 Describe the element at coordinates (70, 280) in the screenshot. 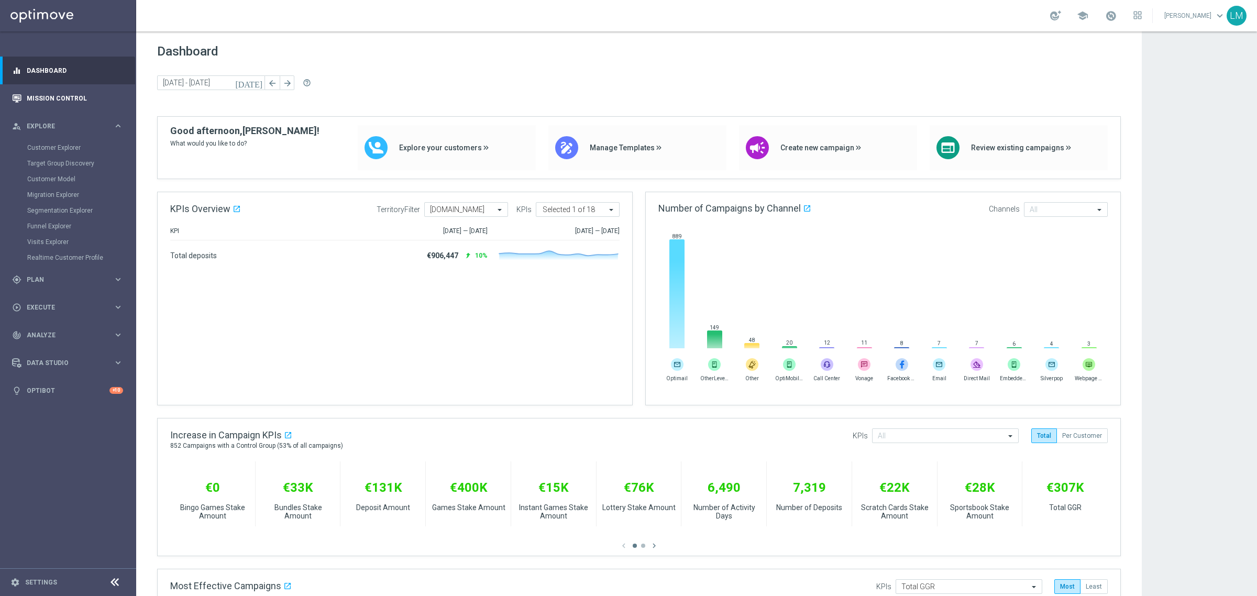

I see `span: Plan` at that location.